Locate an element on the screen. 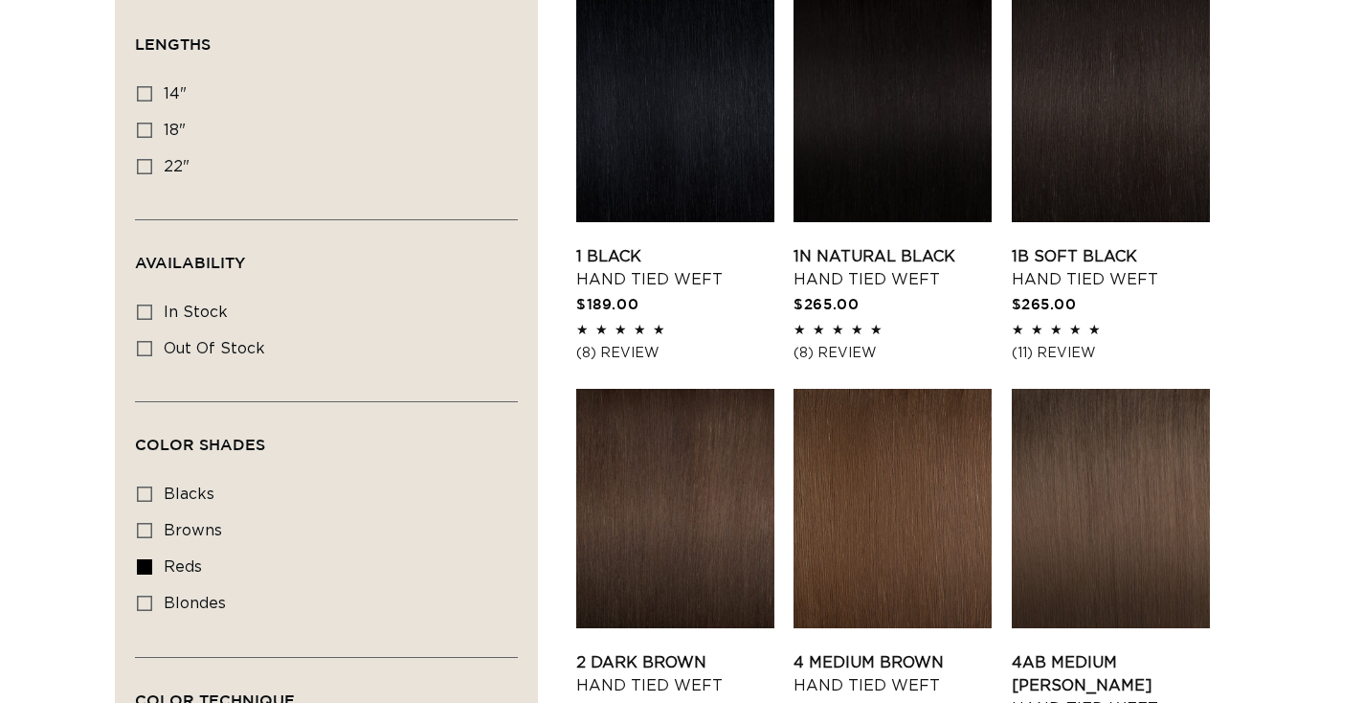  span: blondes is located at coordinates (194, 603).